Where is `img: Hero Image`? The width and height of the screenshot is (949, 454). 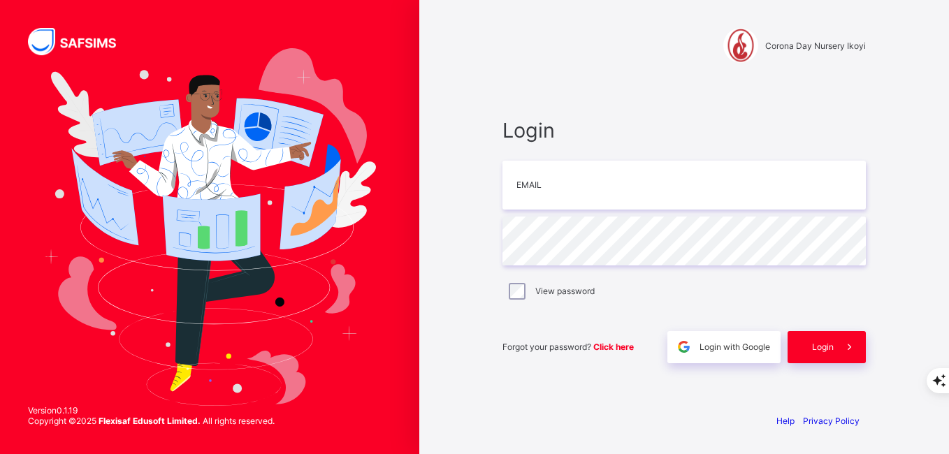 img: Hero Image is located at coordinates (210, 227).